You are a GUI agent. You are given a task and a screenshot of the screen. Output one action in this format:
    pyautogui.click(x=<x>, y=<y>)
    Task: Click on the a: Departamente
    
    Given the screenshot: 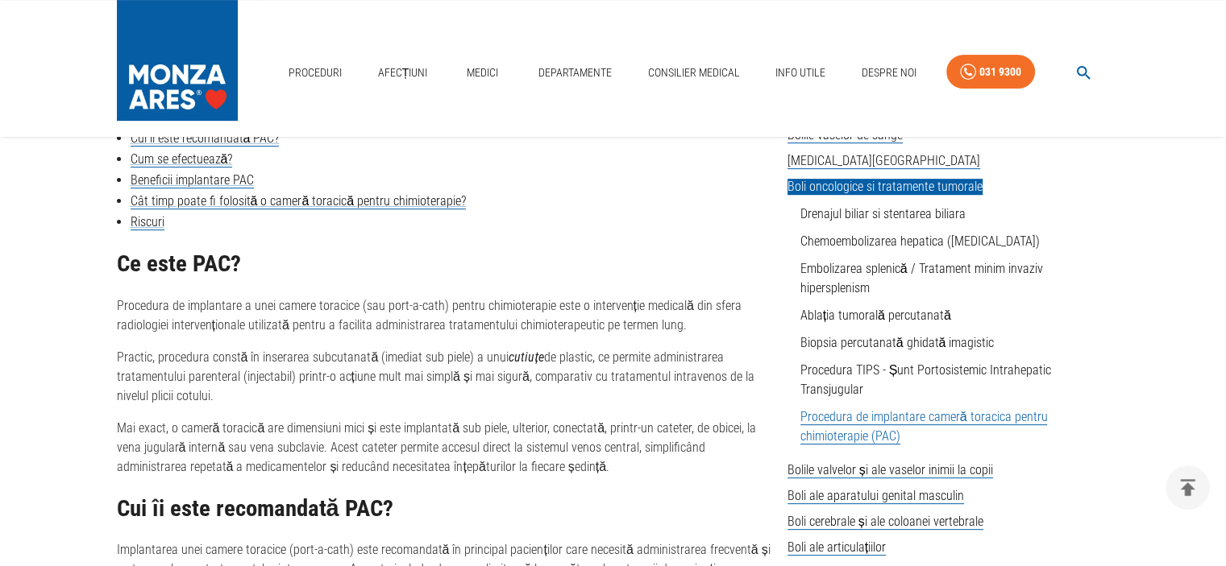 What is the action you would take?
    pyautogui.click(x=575, y=73)
    